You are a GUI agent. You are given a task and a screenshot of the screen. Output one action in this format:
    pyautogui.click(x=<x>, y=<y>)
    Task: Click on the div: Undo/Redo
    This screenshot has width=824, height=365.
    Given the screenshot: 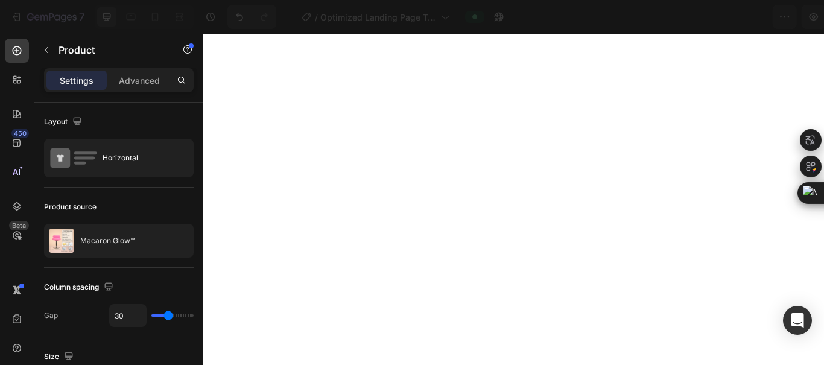 What is the action you would take?
    pyautogui.click(x=252, y=17)
    